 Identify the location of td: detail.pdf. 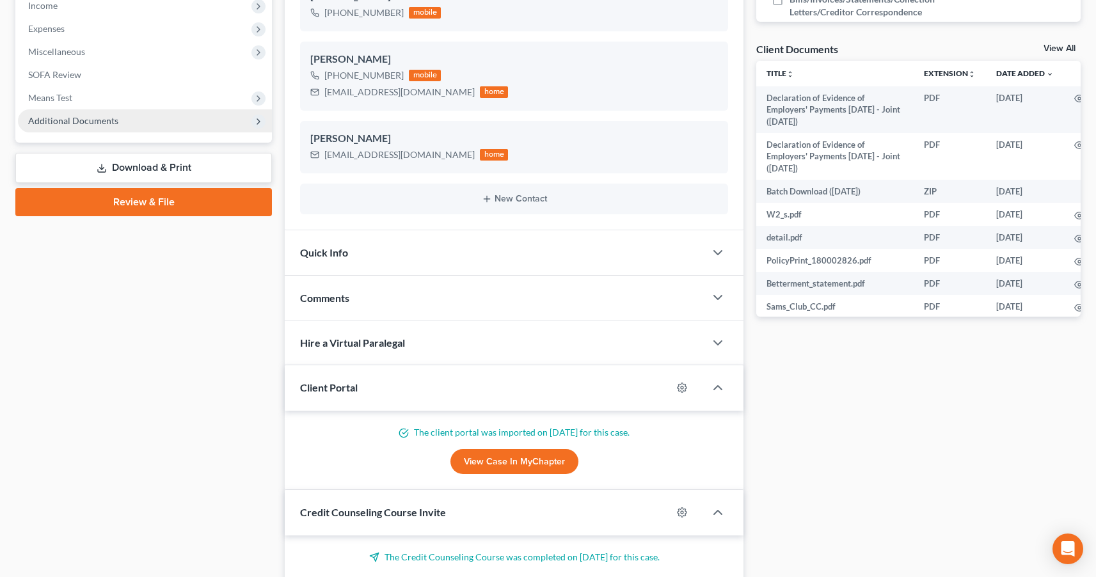
(835, 237).